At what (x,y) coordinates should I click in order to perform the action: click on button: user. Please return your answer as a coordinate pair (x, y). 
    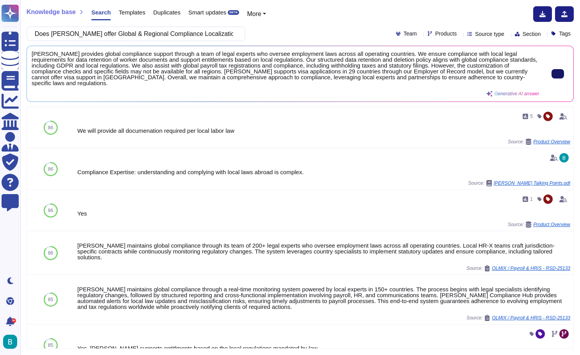
    Looking at the image, I should click on (12, 342).